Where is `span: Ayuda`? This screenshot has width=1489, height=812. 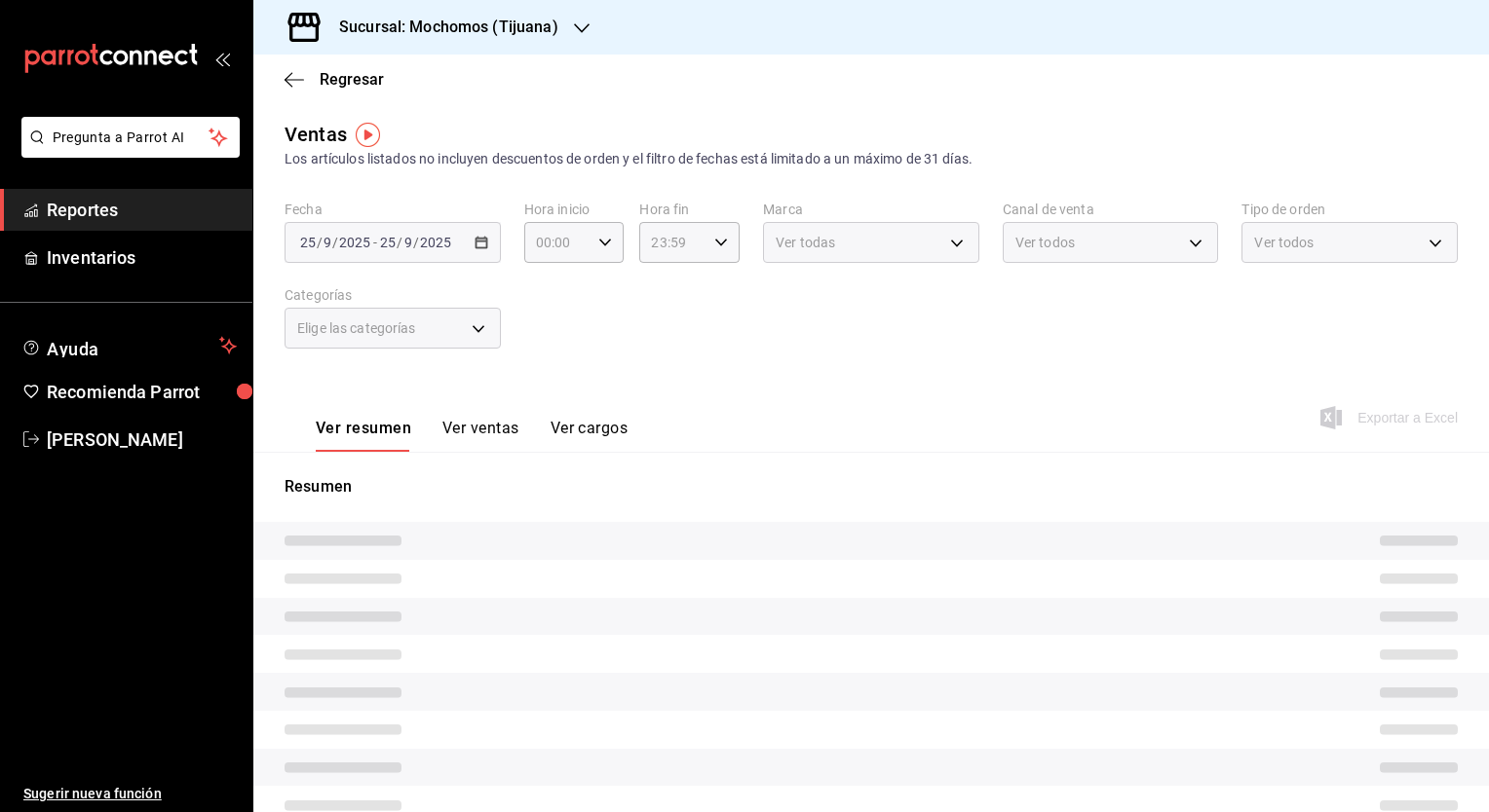
span: Ayuda is located at coordinates (129, 346).